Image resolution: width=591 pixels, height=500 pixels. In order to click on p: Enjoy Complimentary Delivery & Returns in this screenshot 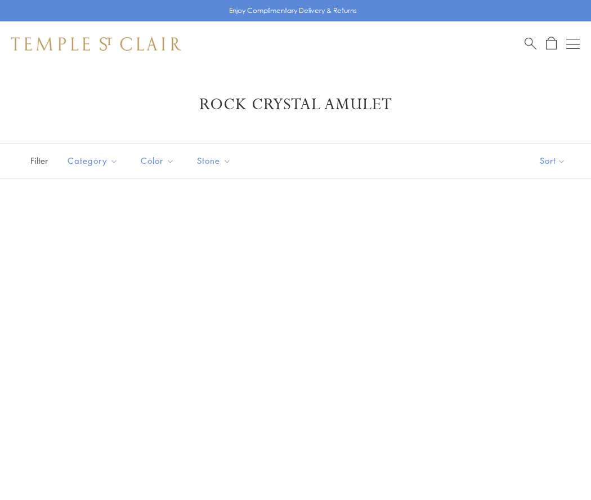, I will do `click(293, 11)`.